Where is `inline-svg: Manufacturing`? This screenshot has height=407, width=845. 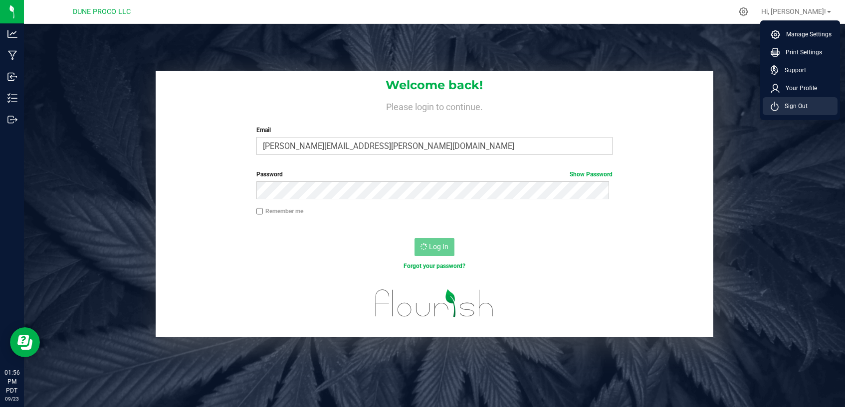 inline-svg: Manufacturing is located at coordinates (12, 55).